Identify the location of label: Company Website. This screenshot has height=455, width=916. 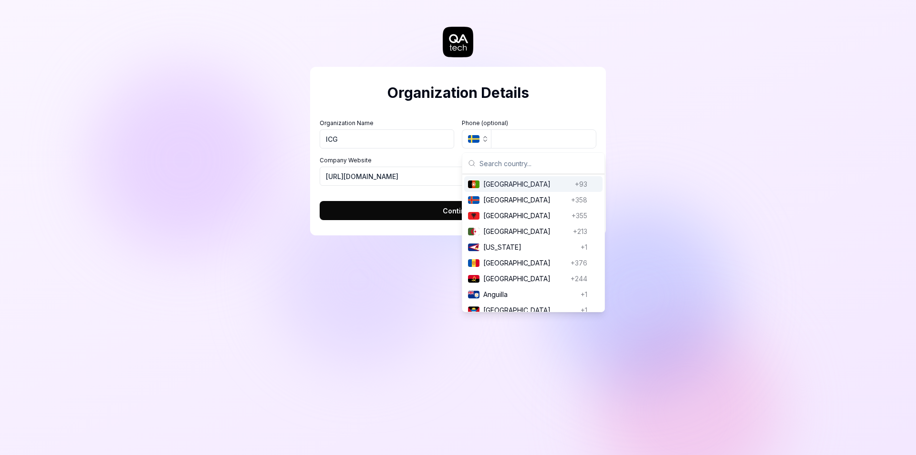
(458, 160).